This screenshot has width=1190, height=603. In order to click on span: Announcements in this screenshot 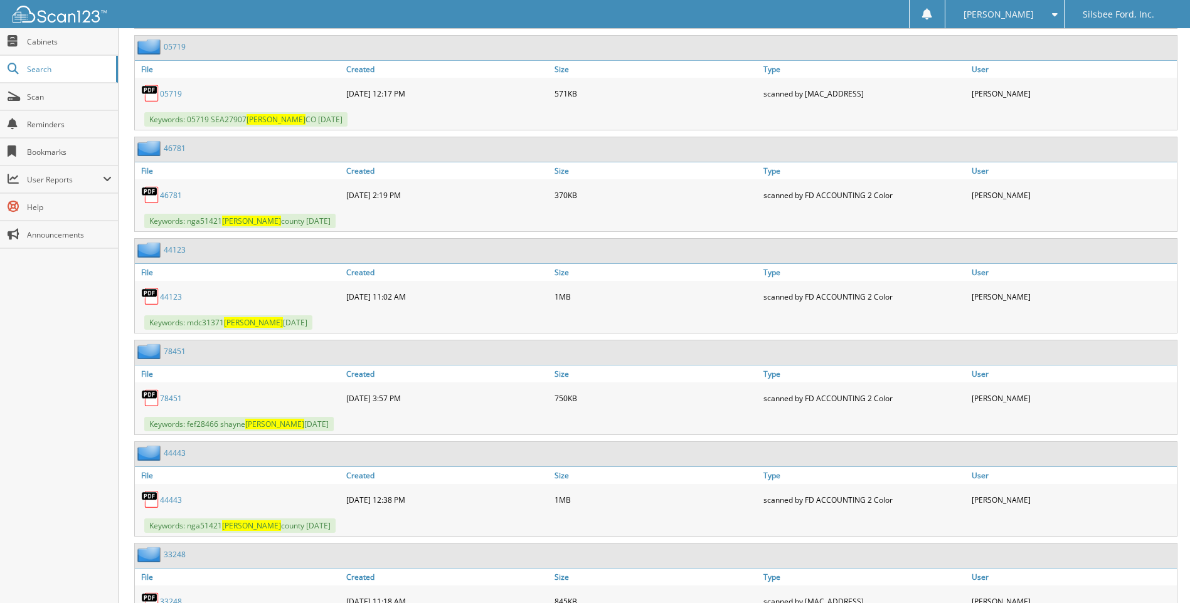, I will do `click(69, 235)`.